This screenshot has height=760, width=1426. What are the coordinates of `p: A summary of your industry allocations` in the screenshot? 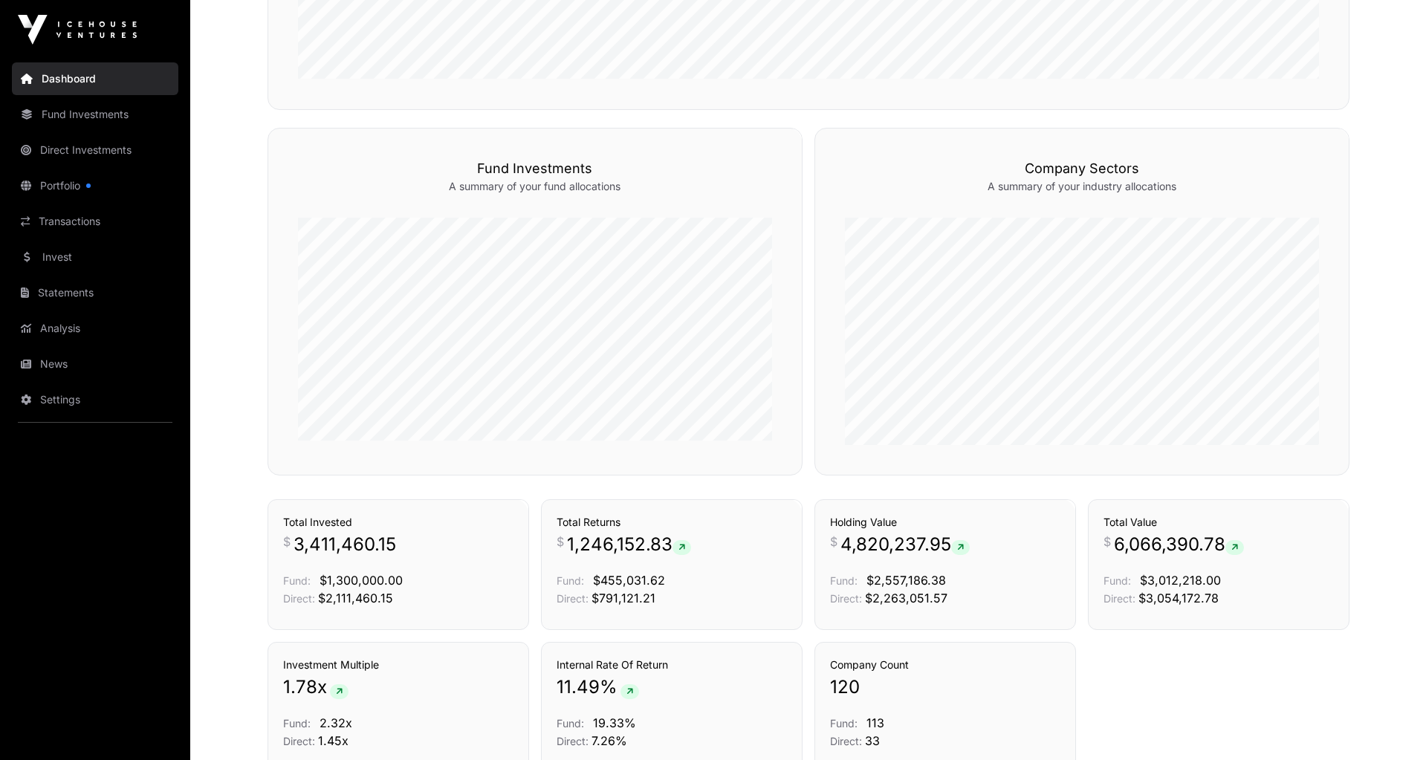 It's located at (1082, 187).